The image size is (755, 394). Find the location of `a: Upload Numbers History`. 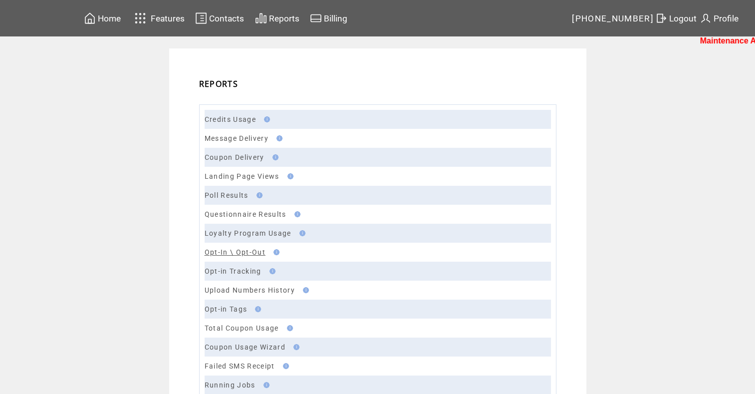

a: Upload Numbers History is located at coordinates (250, 290).